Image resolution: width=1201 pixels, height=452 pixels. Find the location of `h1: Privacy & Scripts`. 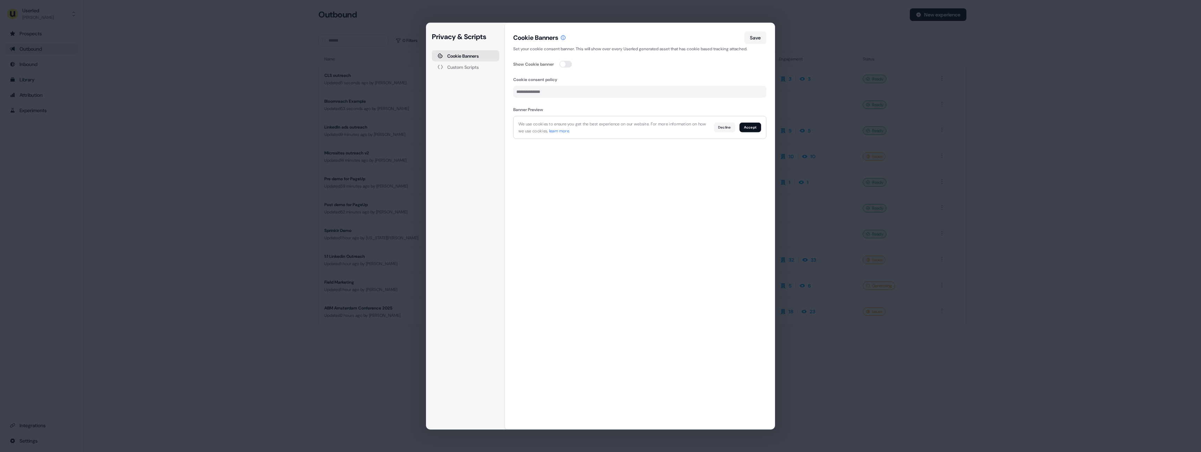

h1: Privacy & Scripts is located at coordinates (465, 37).